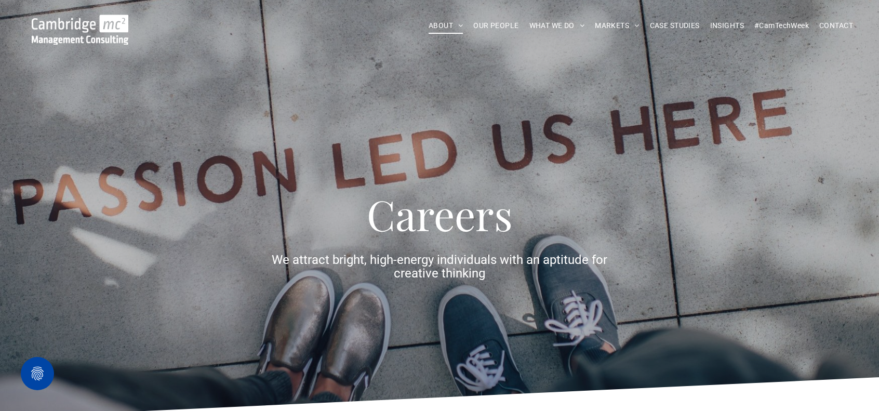  I want to click on span: Careers, so click(440, 214).